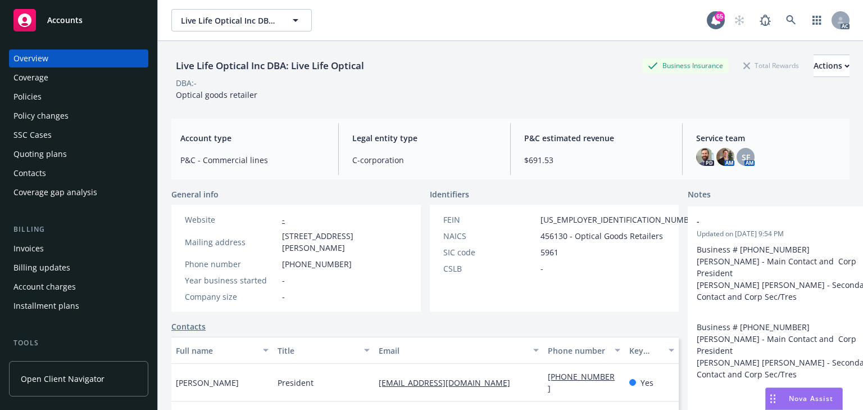 The image size is (863, 410). What do you see at coordinates (490, 252) in the screenshot?
I see `div: SIC code` at bounding box center [490, 252].